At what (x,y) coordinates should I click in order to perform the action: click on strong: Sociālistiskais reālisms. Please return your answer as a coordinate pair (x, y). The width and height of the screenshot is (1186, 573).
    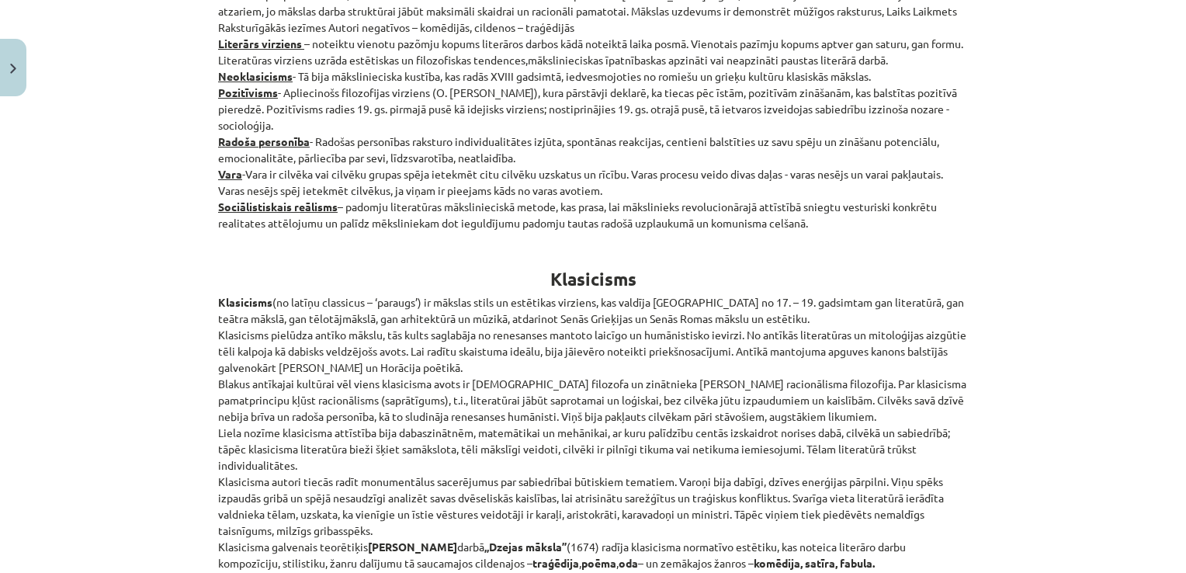
    Looking at the image, I should click on (278, 206).